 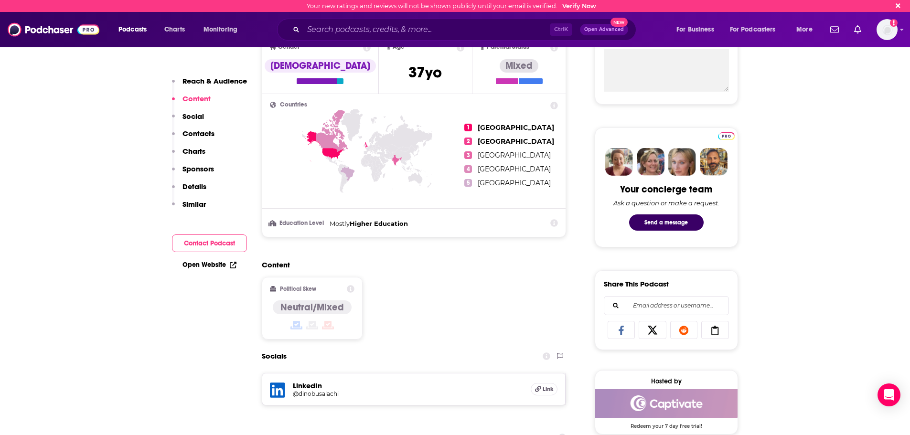 What do you see at coordinates (508, 47) in the screenshot?
I see `span: Parental Status` at bounding box center [508, 47].